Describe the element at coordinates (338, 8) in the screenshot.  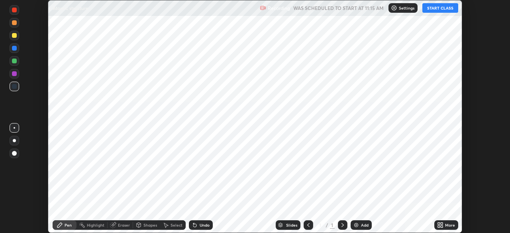
I see `h5: WAS SCHEDULED TO START AT 11:15 AM` at that location.